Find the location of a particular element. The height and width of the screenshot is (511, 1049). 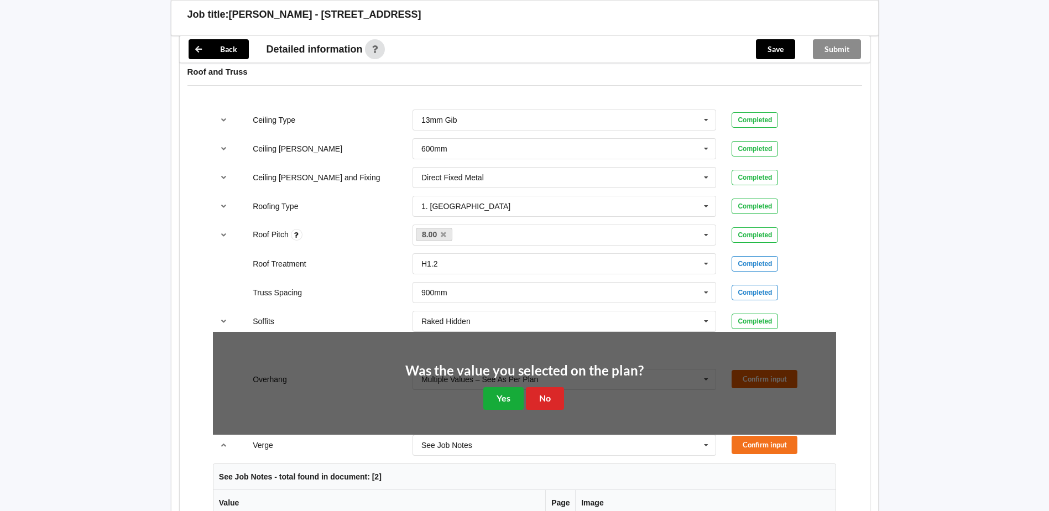

button: Yes is located at coordinates (503, 398).